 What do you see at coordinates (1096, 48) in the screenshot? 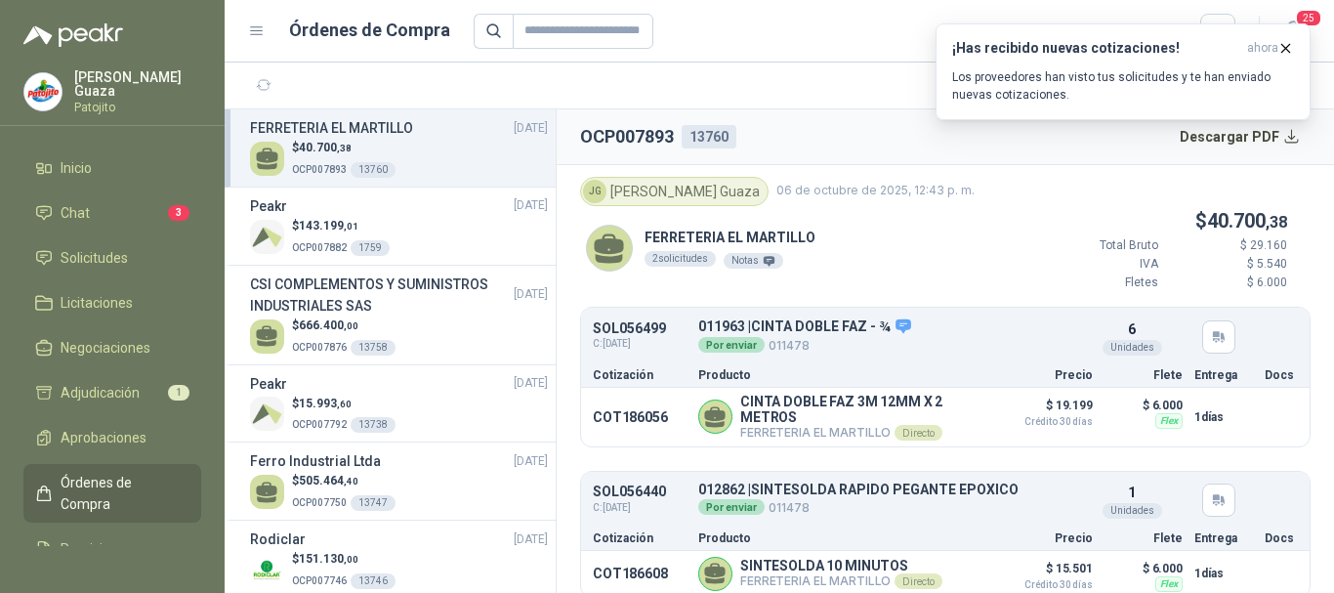
I see `h3: ¡Has recibido nuevas cotizaciones!` at bounding box center [1096, 48].